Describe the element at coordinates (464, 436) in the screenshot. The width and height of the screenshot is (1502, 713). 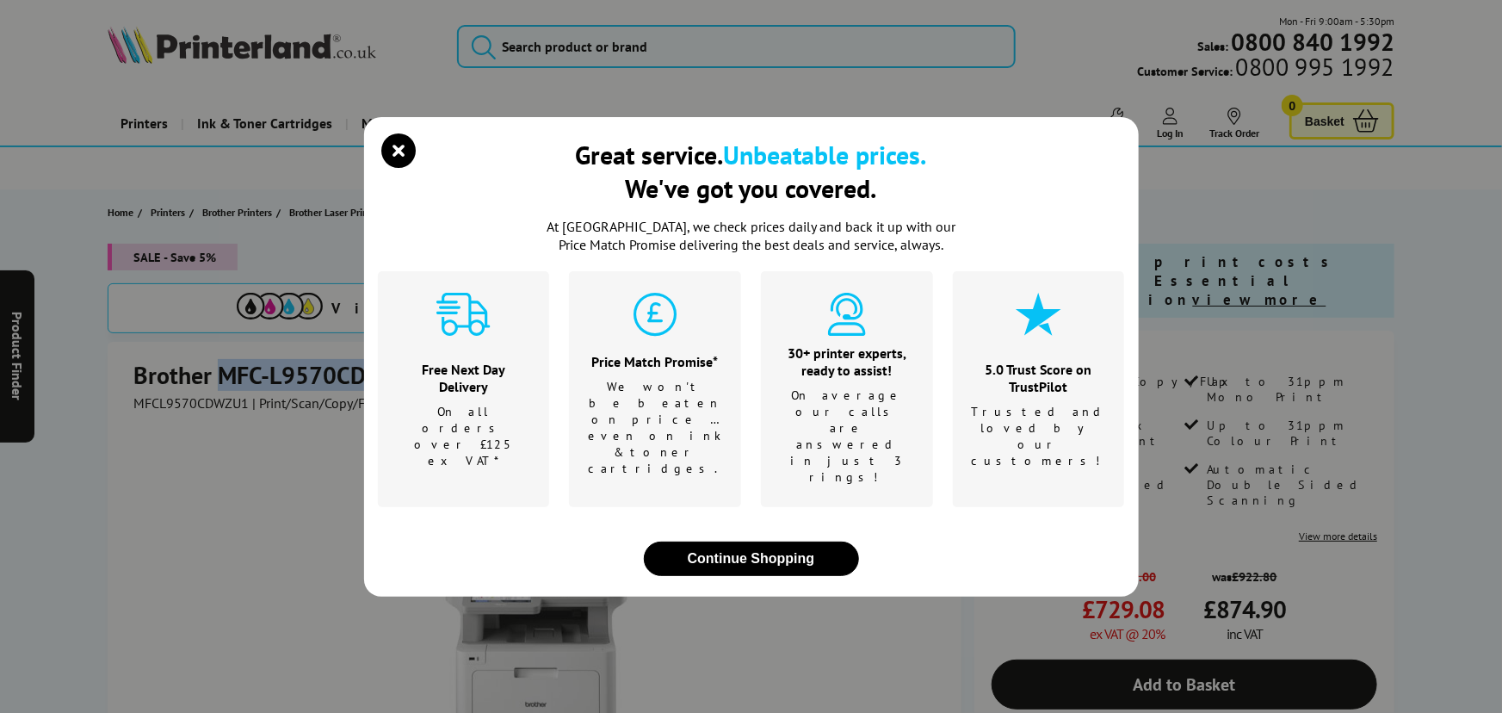
I see `p: On all orders over £125 ex VAT*` at that location.